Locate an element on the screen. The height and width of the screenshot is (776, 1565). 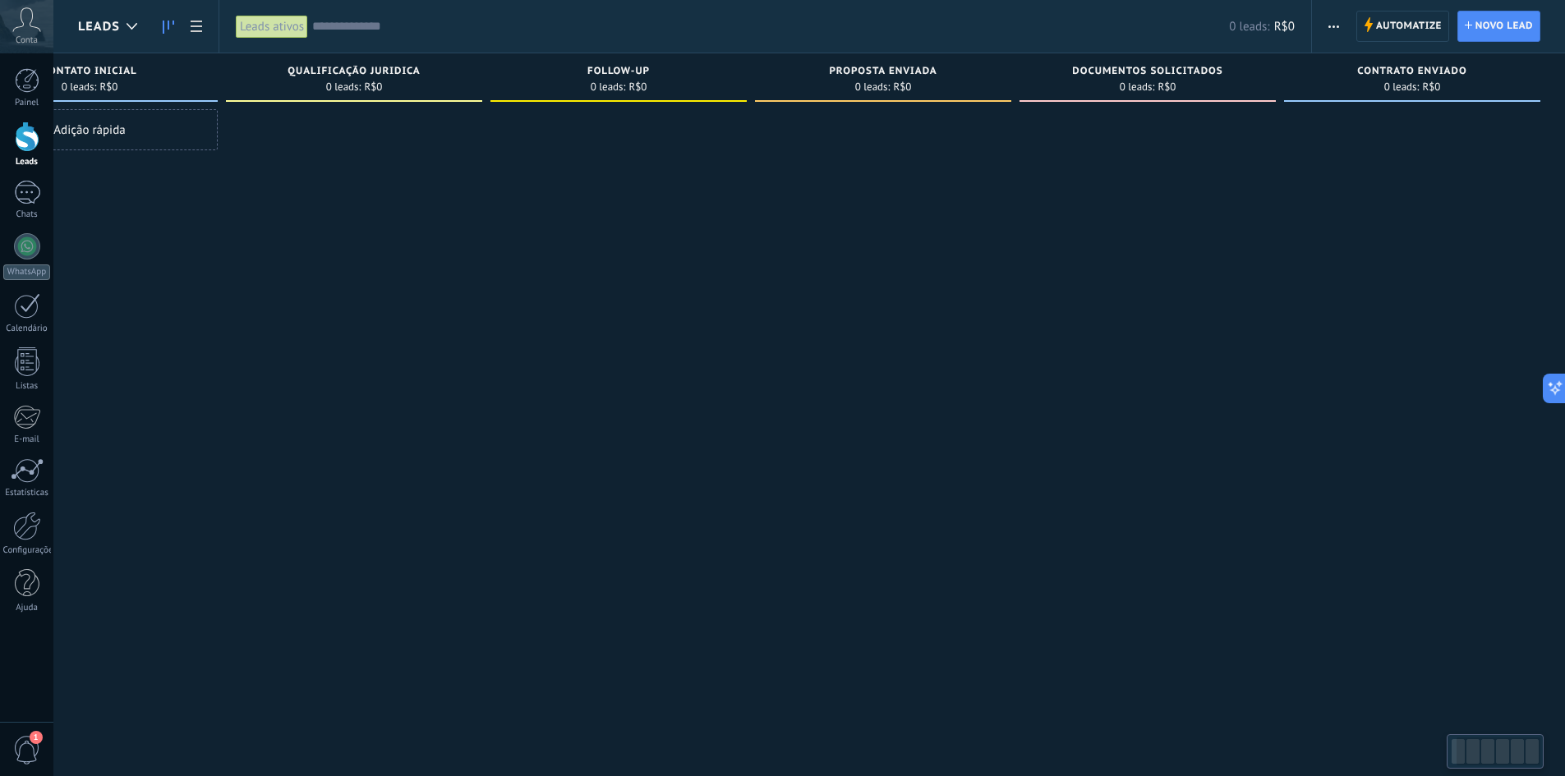
a: Lista is located at coordinates (196, 26).